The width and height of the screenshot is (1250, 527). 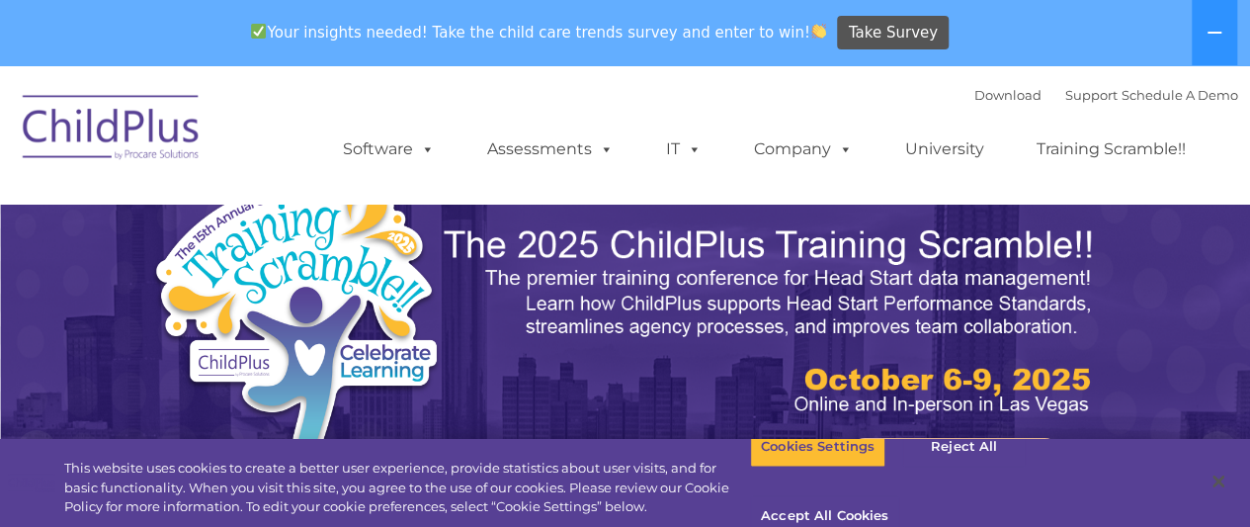 I want to click on a: Software, so click(x=388, y=149).